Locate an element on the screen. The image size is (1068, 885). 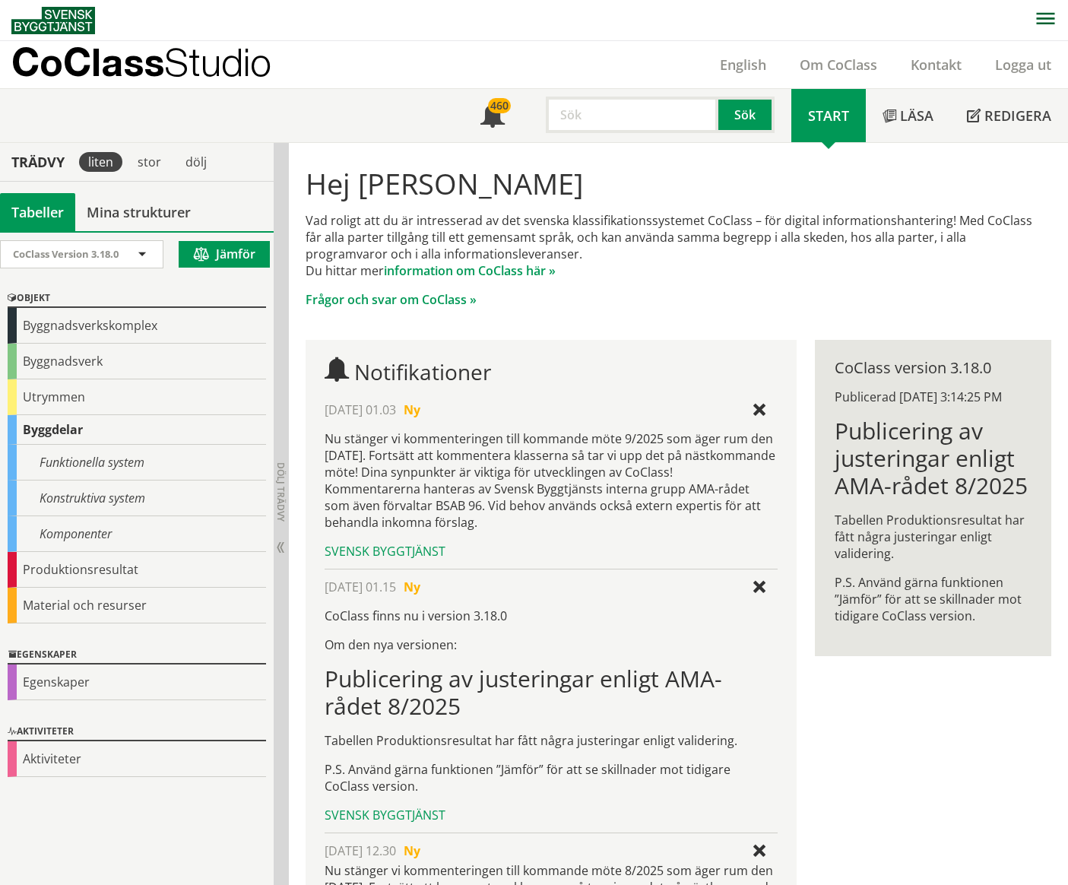
span: Dölj trädvy is located at coordinates (281, 492).